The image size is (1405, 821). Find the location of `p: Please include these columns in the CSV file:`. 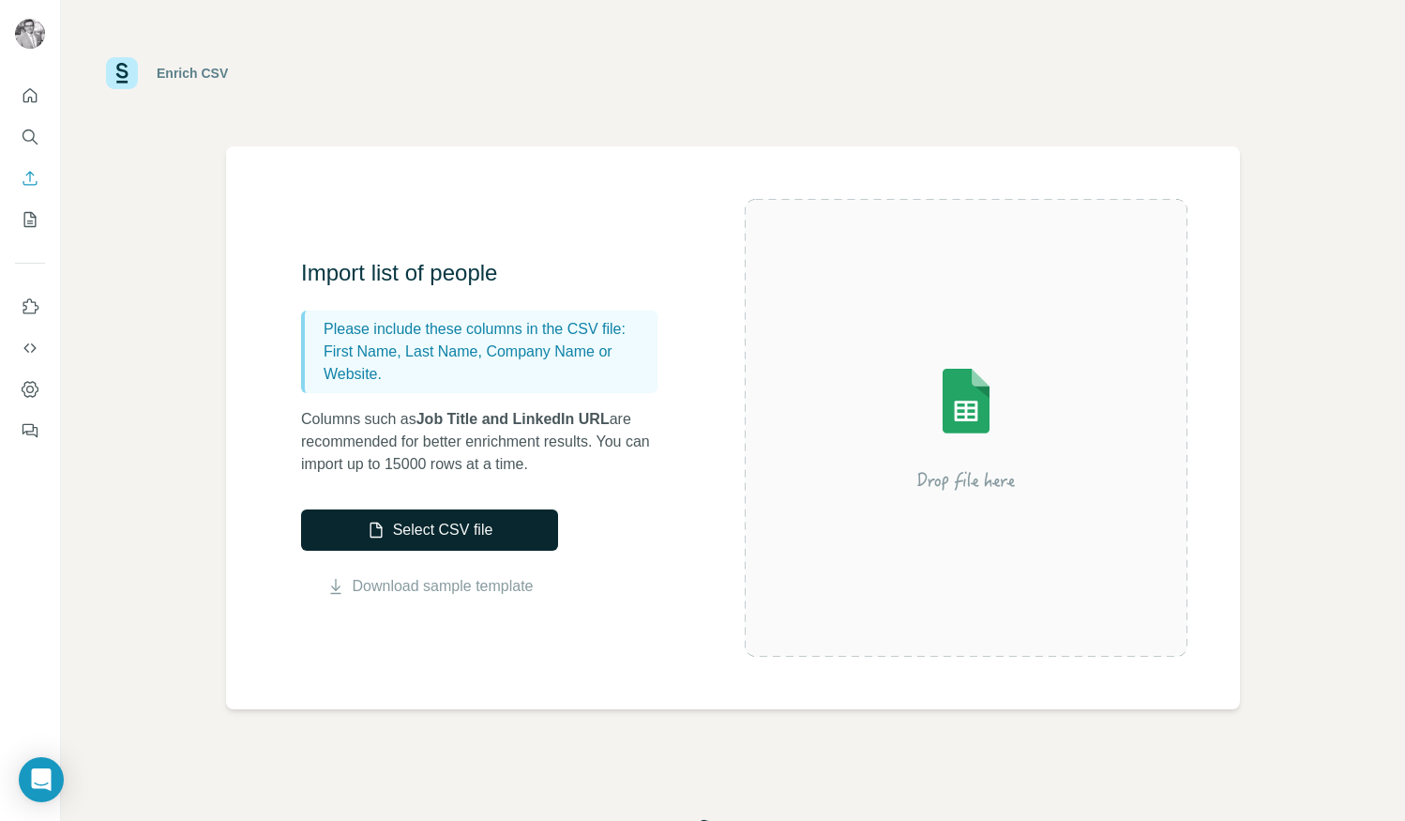

p: Please include these columns in the CSV file: is located at coordinates (487, 329).